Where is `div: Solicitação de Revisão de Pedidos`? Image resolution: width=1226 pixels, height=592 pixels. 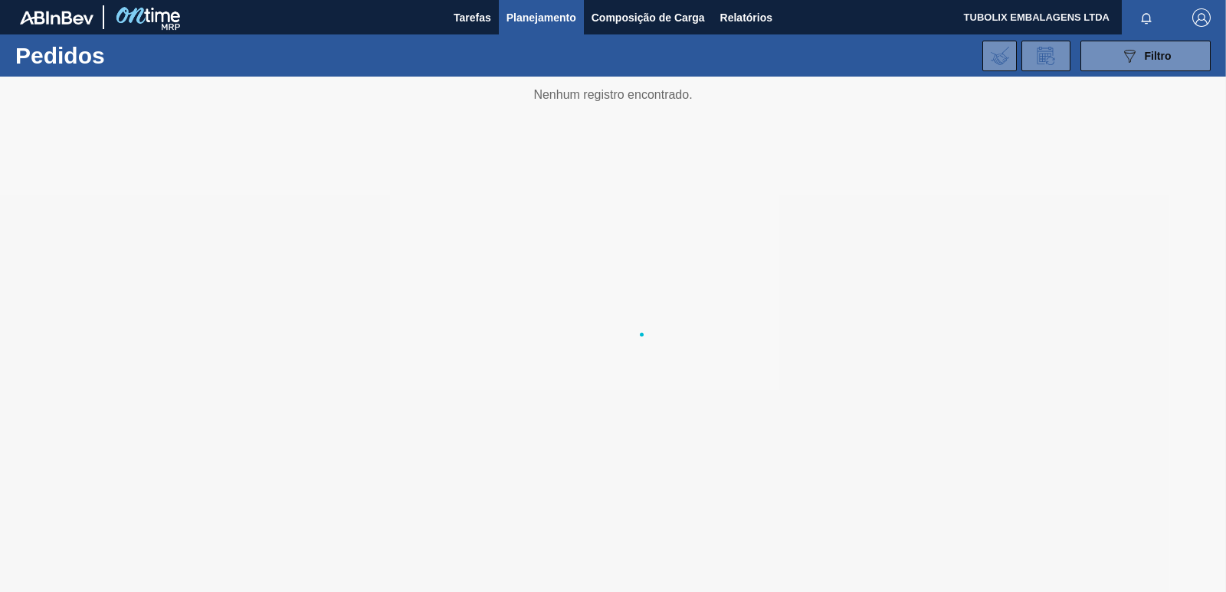
div: Solicitação de Revisão de Pedidos is located at coordinates (1046, 56).